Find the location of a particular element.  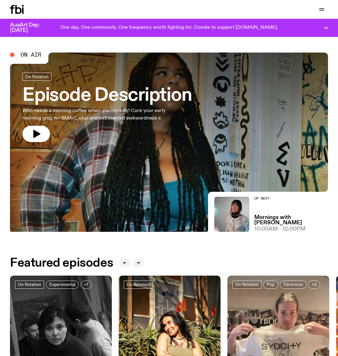

button: +2 is located at coordinates (314, 284).